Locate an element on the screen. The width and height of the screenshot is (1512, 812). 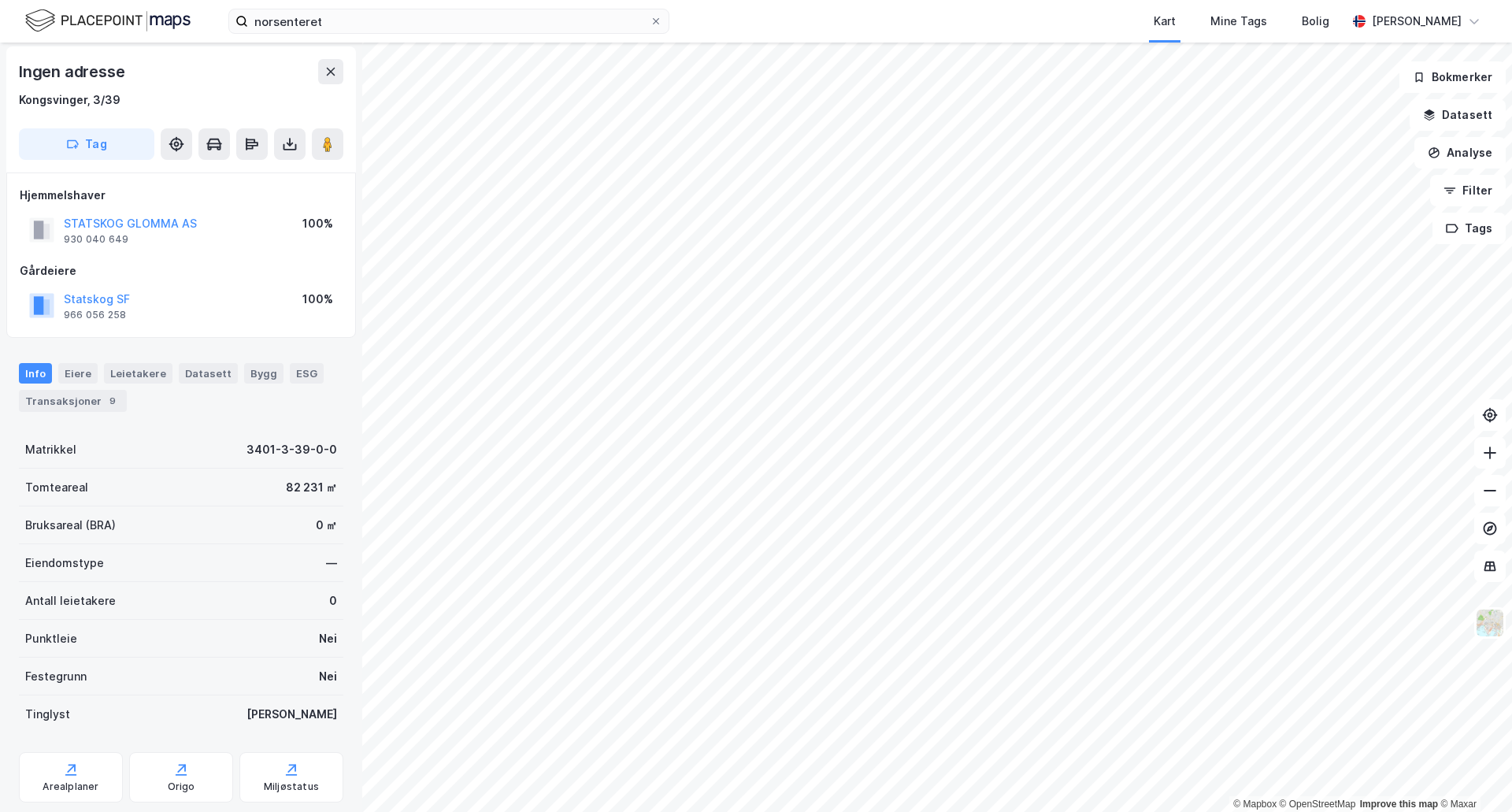
div: Matrikkel is located at coordinates (50, 449).